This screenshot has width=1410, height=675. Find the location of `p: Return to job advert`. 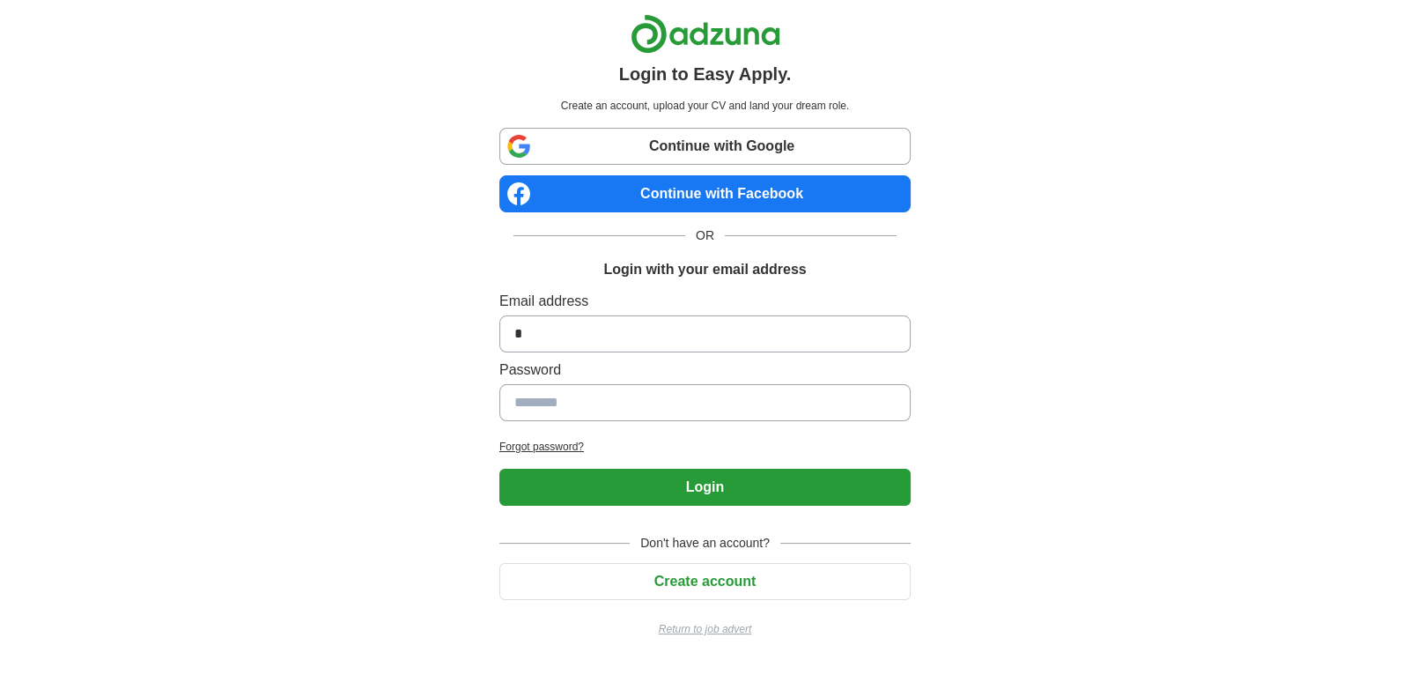

p: Return to job advert is located at coordinates (705, 629).